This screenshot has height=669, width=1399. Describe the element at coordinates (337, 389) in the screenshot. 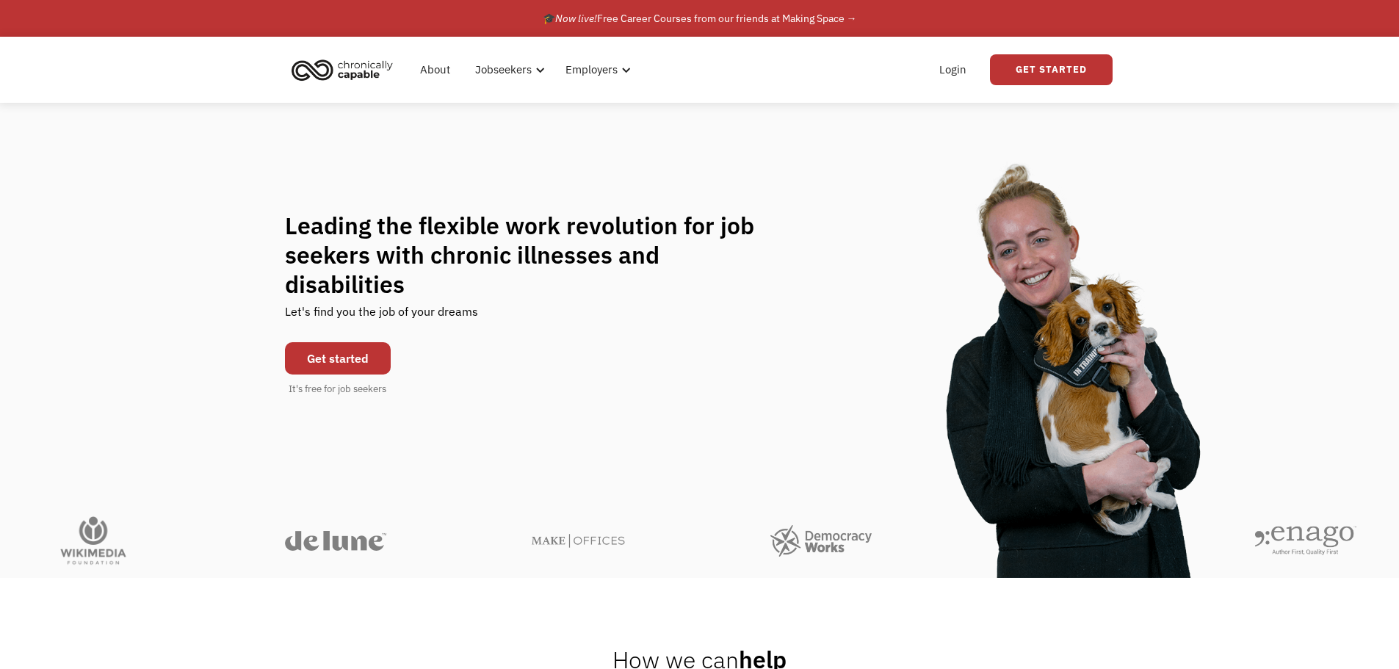

I see `div: It's free for job seekers` at that location.